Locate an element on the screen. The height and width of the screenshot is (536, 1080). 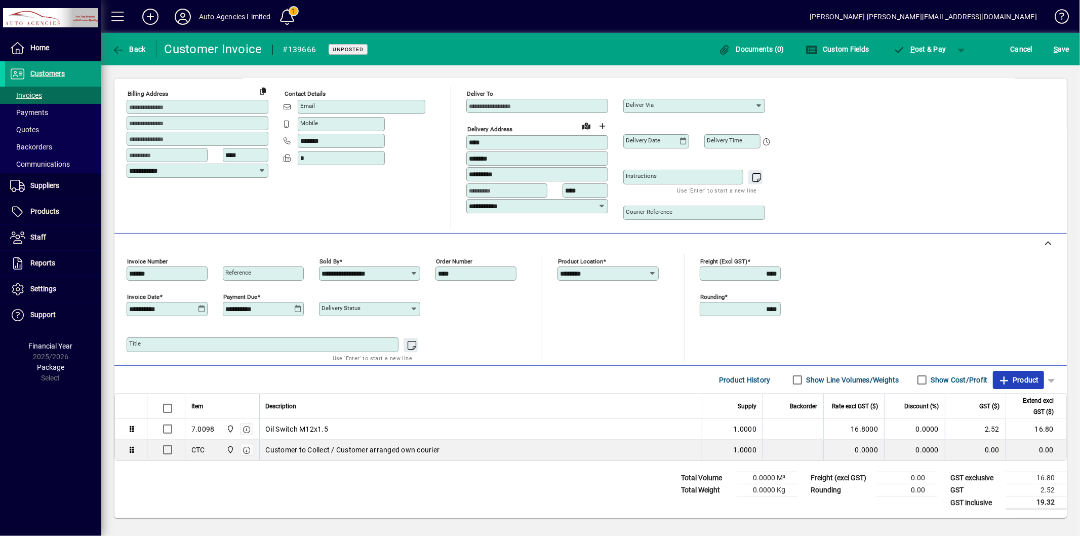
div: 16.8000 is located at coordinates (854, 429).